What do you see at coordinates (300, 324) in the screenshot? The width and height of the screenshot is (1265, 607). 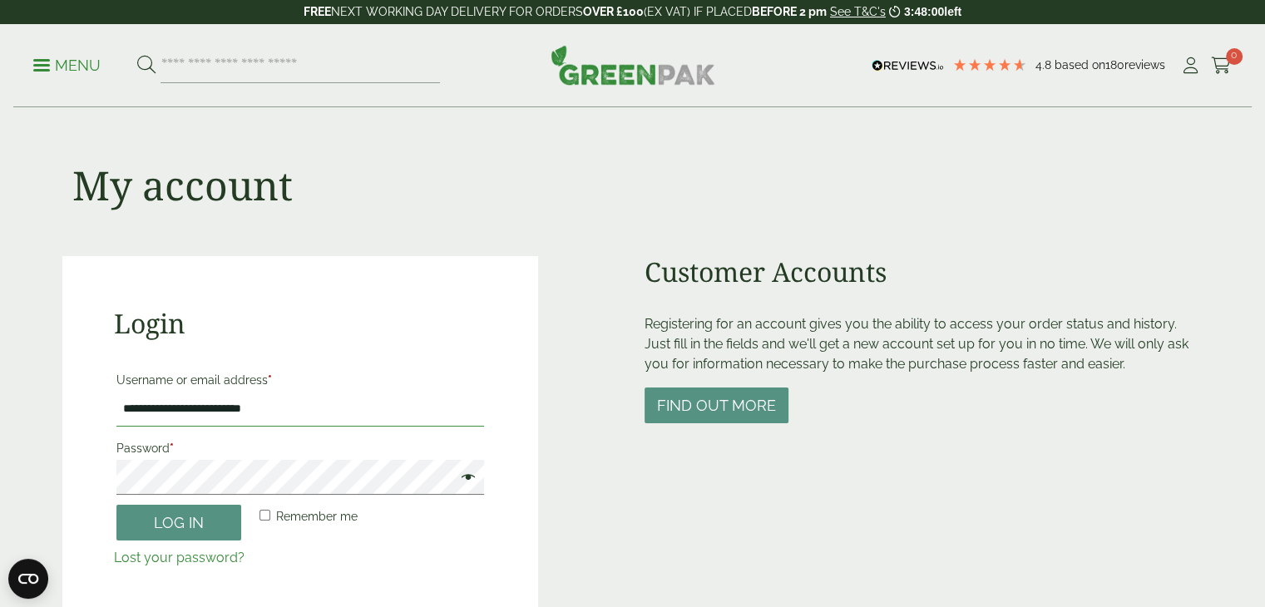 I see `h2: Login` at bounding box center [300, 324].